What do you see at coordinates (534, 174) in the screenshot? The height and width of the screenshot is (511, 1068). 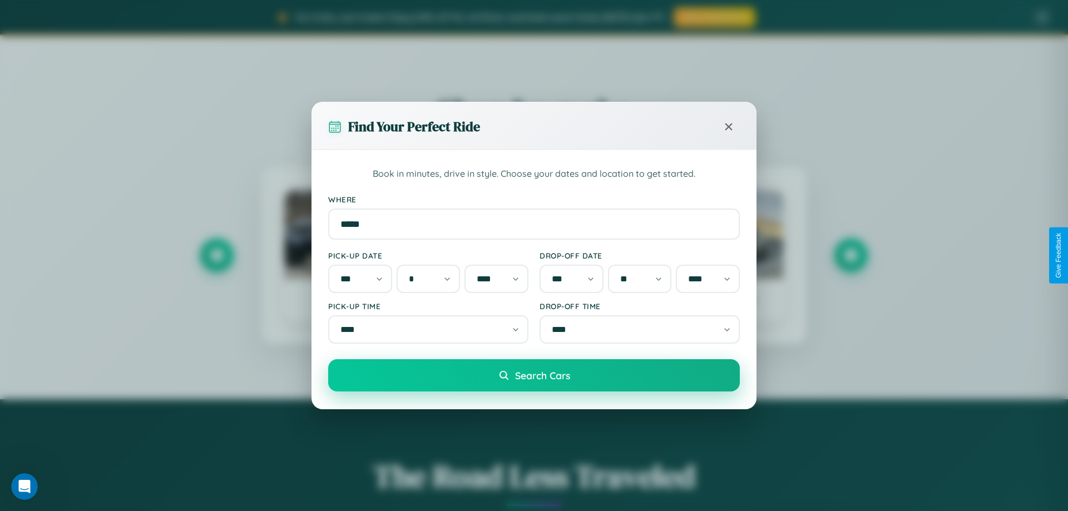 I see `p: Book in minutes, drive in style. Choose your dates and location to get started.` at bounding box center [534, 174].